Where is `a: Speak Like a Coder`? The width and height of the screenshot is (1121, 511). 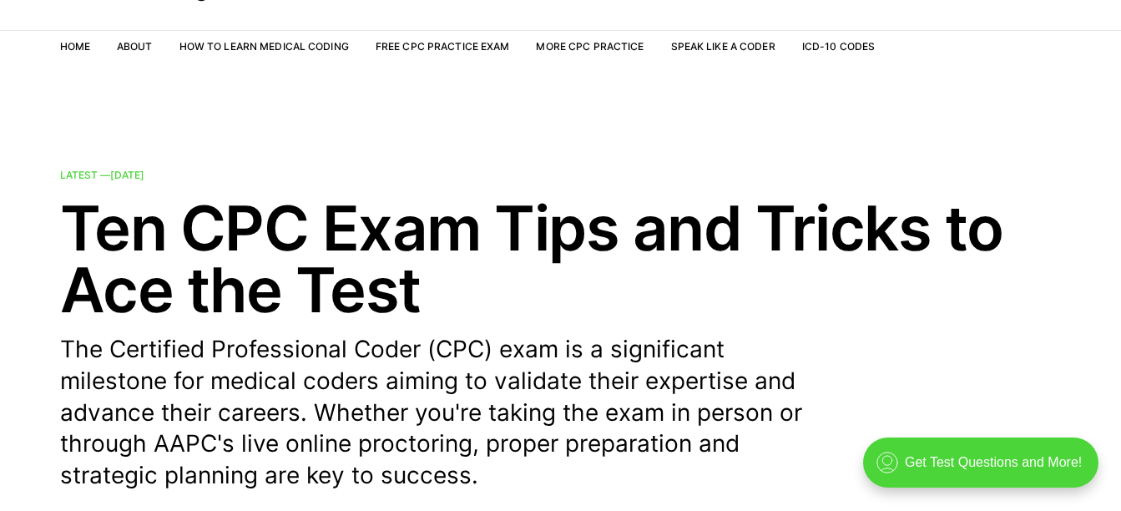
a: Speak Like a Coder is located at coordinates (723, 46).